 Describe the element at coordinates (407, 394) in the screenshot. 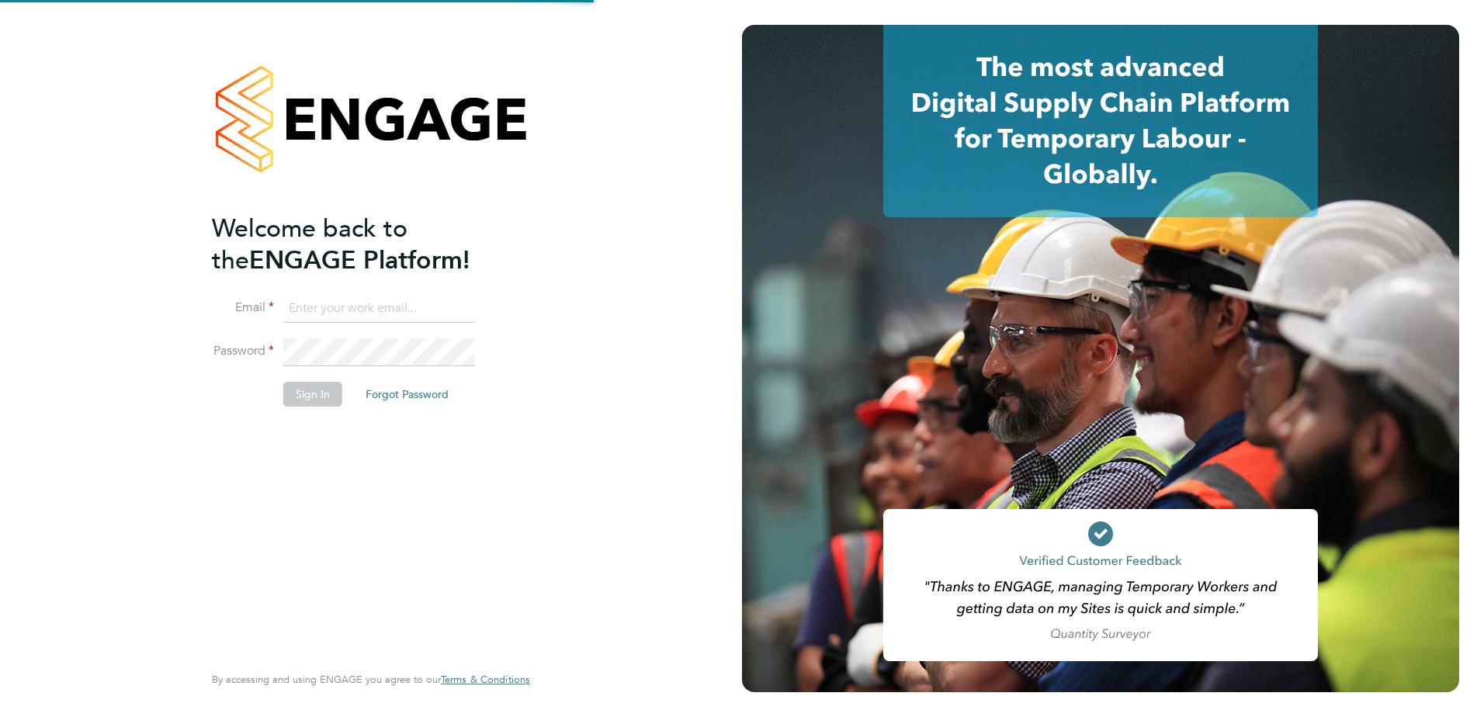

I see `button: Forgot Password` at that location.